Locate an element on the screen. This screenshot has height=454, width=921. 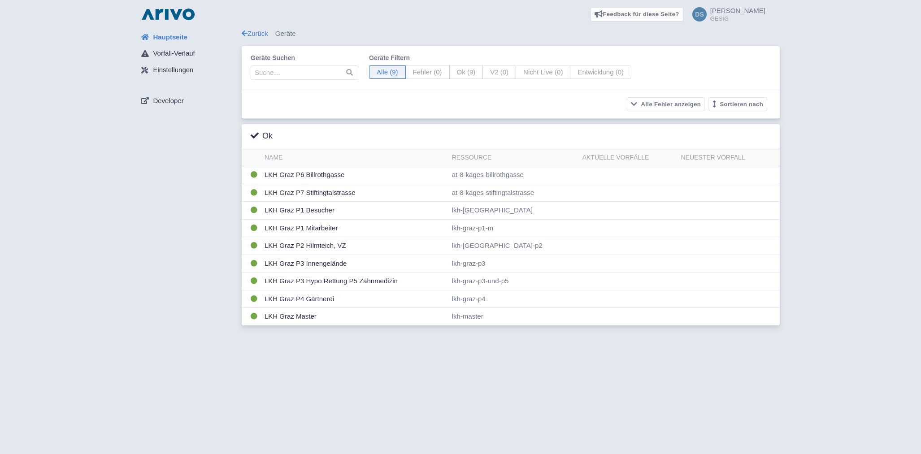
td: LKH Graz P3 Innengelände is located at coordinates (355, 264).